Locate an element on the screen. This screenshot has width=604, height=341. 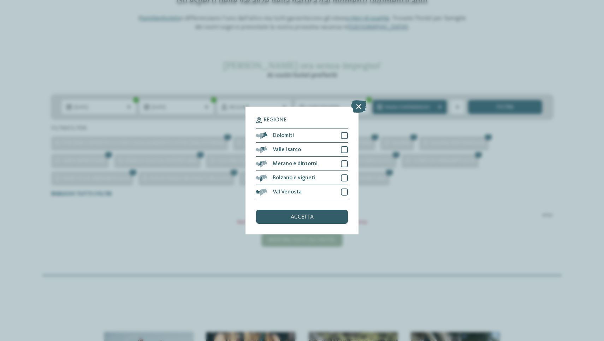
span: Valle Isarco is located at coordinates (287, 150).